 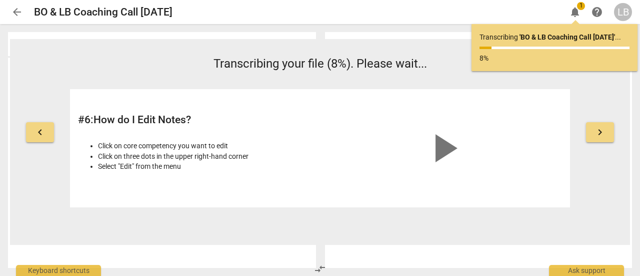 I want to click on p: 8%, so click(x=555, y=58).